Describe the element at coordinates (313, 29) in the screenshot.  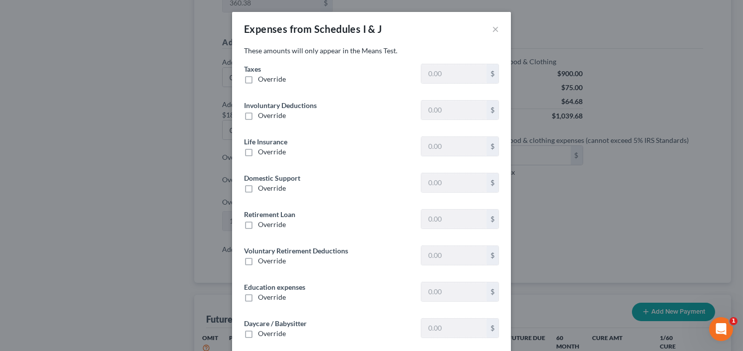
I see `div: Expenses from Schedules I & J` at that location.